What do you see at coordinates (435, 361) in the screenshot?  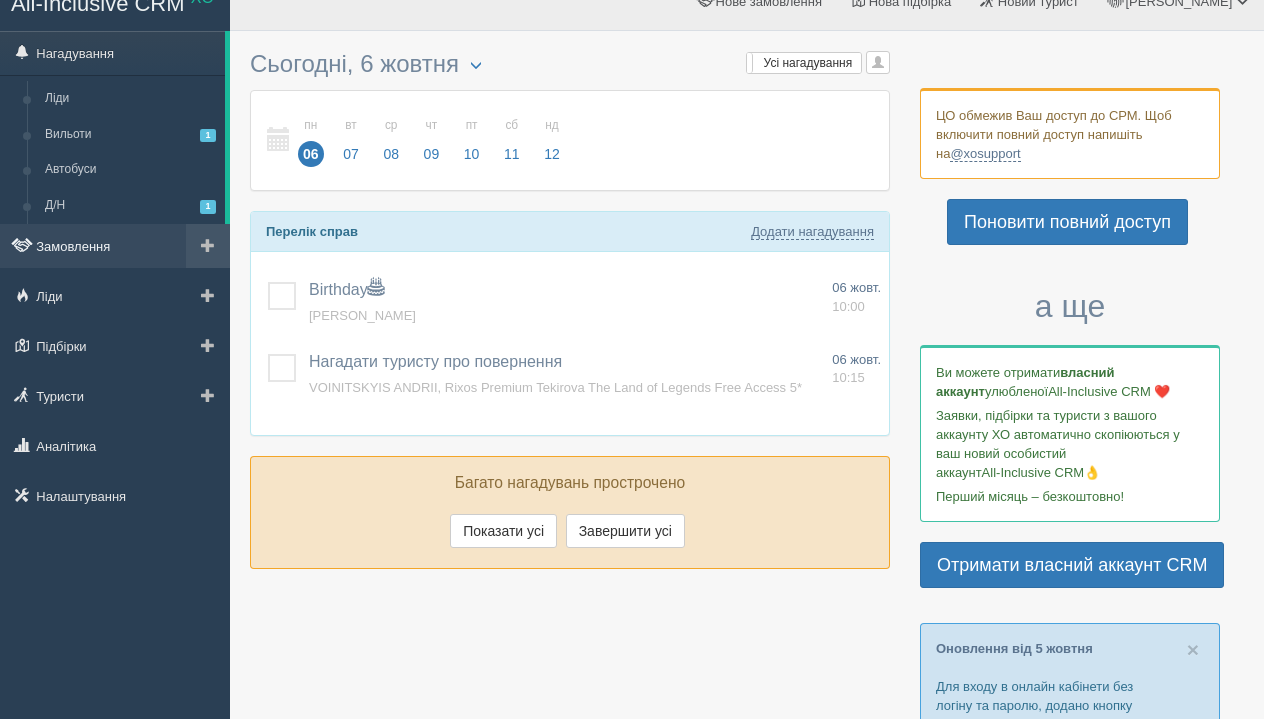 I see `a: Нагадати туристу про повернення` at bounding box center [435, 361].